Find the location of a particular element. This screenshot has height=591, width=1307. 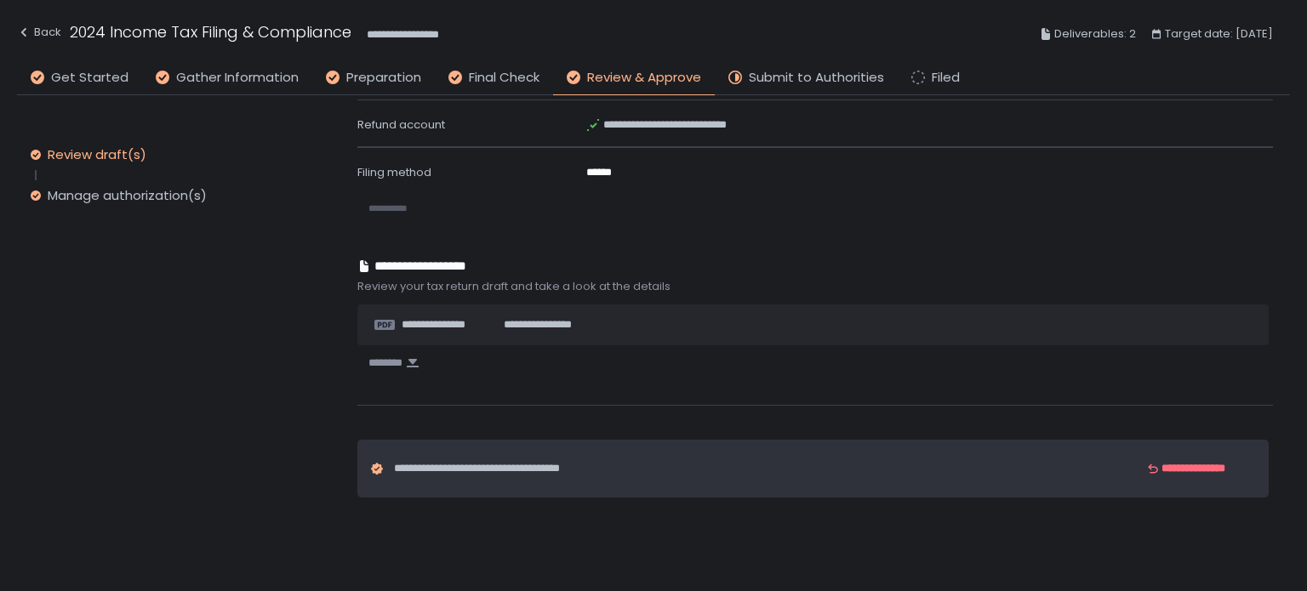

span: Preparation is located at coordinates (384, 77).